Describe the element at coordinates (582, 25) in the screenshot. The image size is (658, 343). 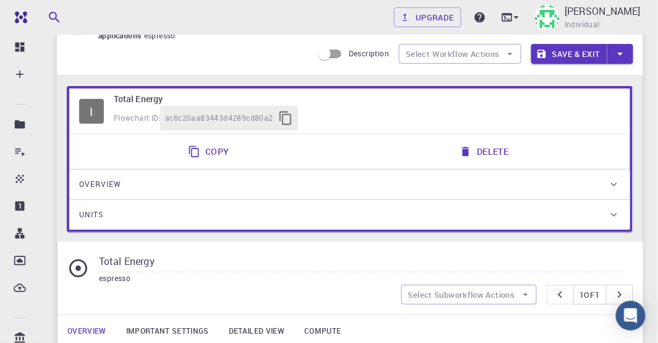
I see `span: Individual` at that location.